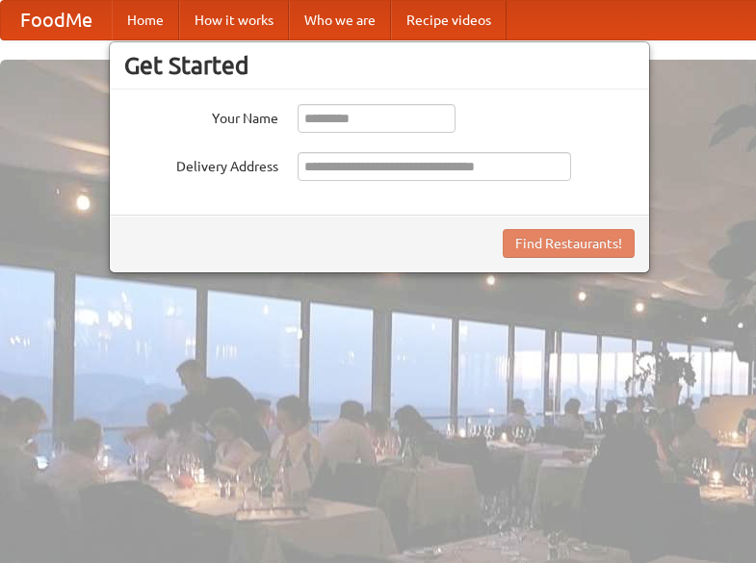 Image resolution: width=756 pixels, height=563 pixels. I want to click on a: How it works, so click(234, 20).